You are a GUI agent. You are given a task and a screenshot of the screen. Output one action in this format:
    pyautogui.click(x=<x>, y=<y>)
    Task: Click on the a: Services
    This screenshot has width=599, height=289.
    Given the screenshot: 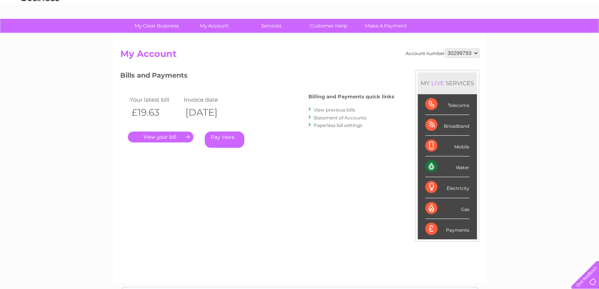 What is the action you would take?
    pyautogui.click(x=271, y=26)
    